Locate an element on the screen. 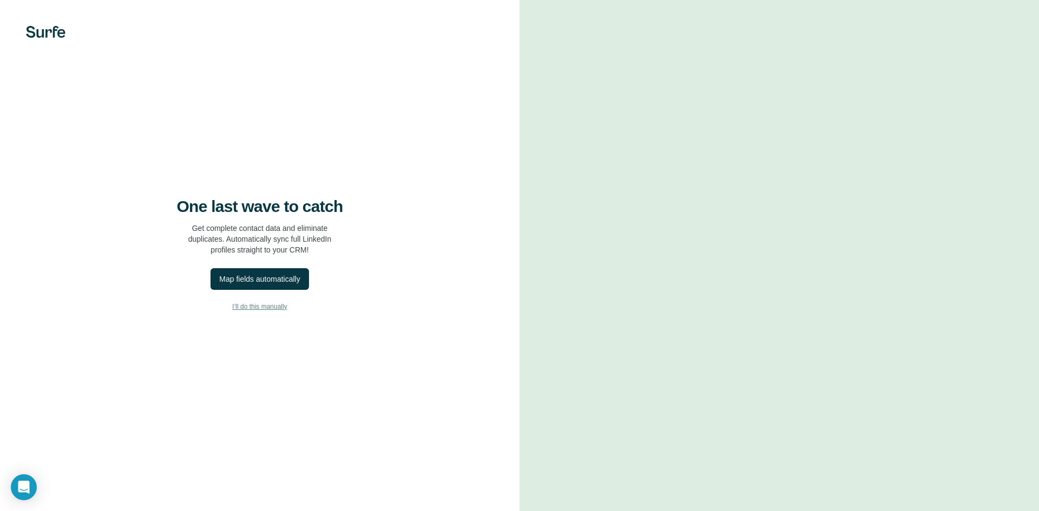 This screenshot has width=1039, height=511. span: I’ll do this manually is located at coordinates (259, 307).